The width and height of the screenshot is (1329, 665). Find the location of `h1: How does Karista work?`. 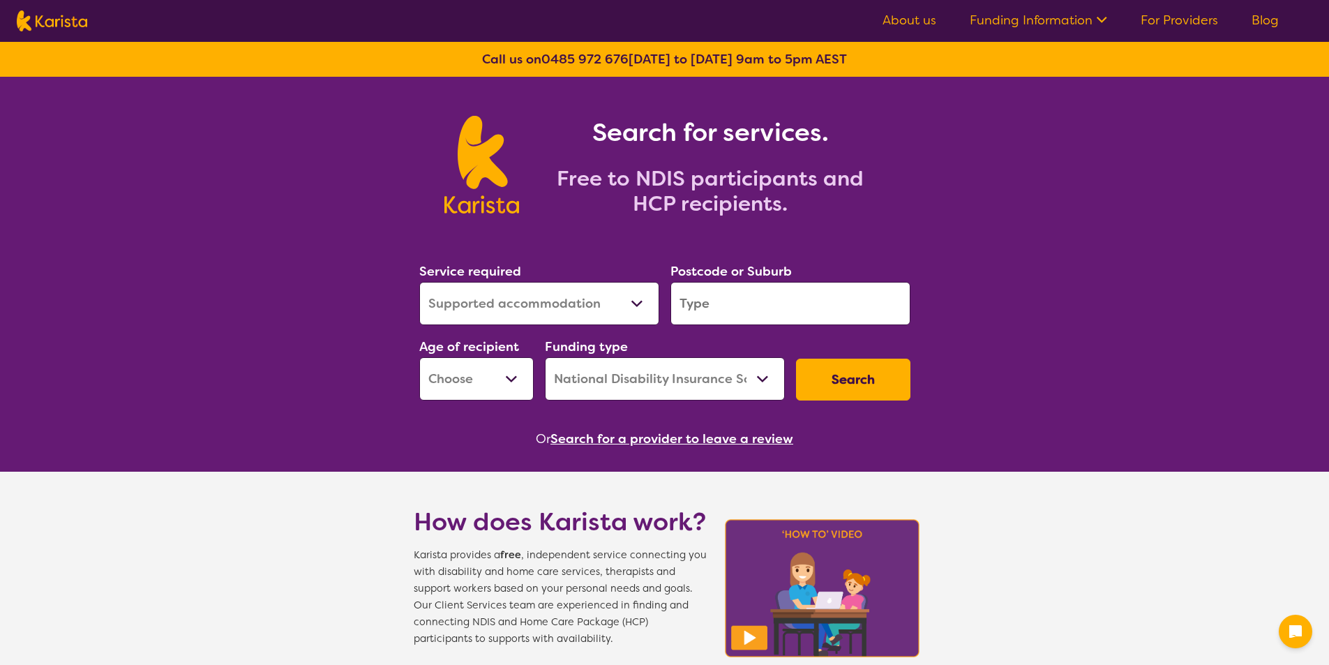

h1: How does Karista work? is located at coordinates (560, 522).